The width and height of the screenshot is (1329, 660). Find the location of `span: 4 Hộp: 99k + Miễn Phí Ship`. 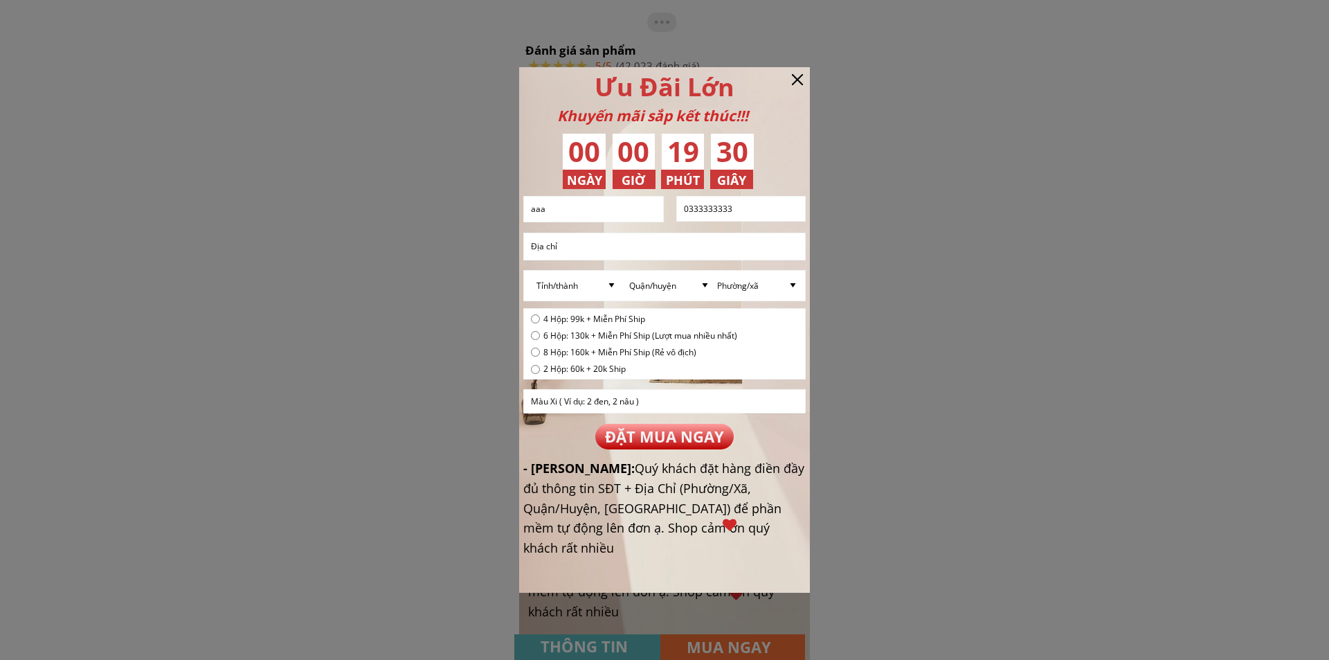

span: 4 Hộp: 99k + Miễn Phí Ship is located at coordinates (640, 318).